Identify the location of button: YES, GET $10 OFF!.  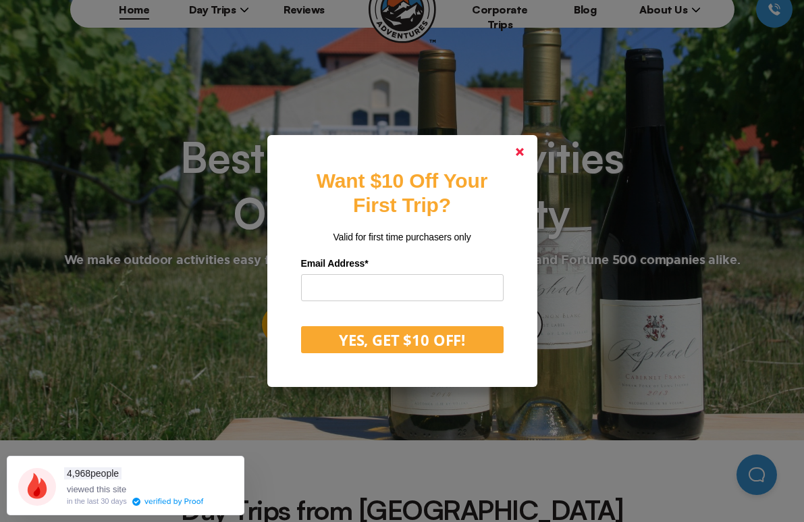
(402, 339).